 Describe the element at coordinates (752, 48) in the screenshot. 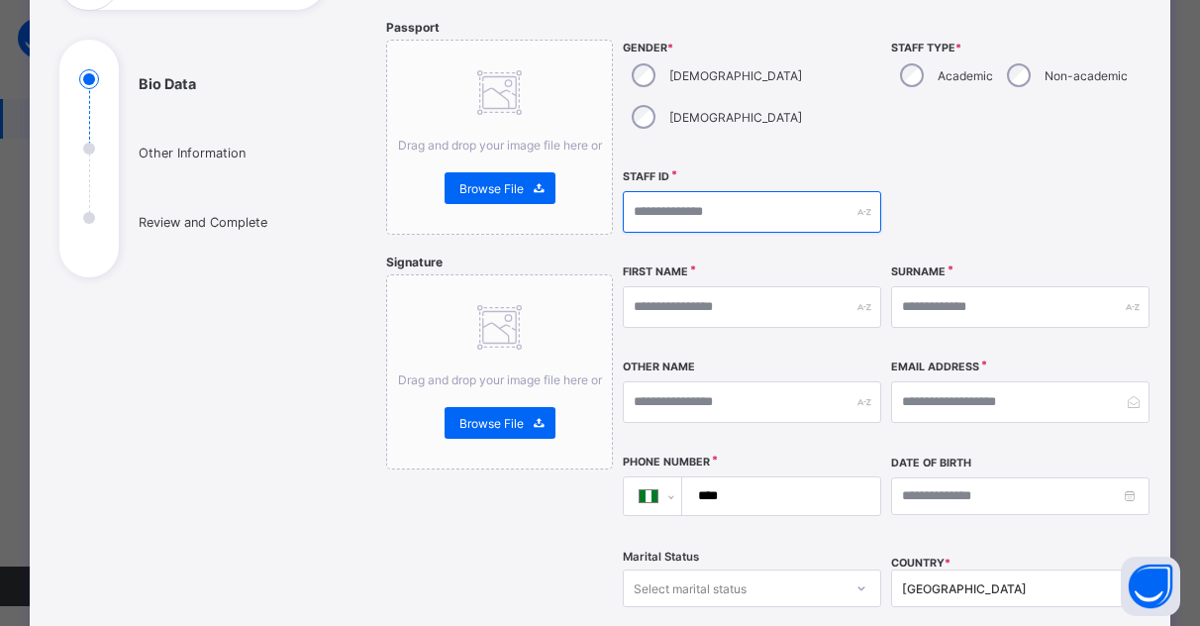

I see `span: Gender` at that location.